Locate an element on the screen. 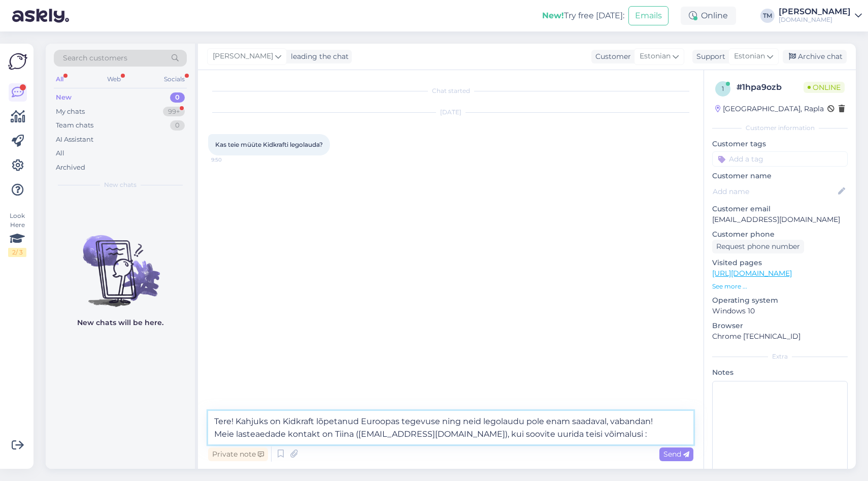 The image size is (868, 481). p: Windows 10 is located at coordinates (780, 311).